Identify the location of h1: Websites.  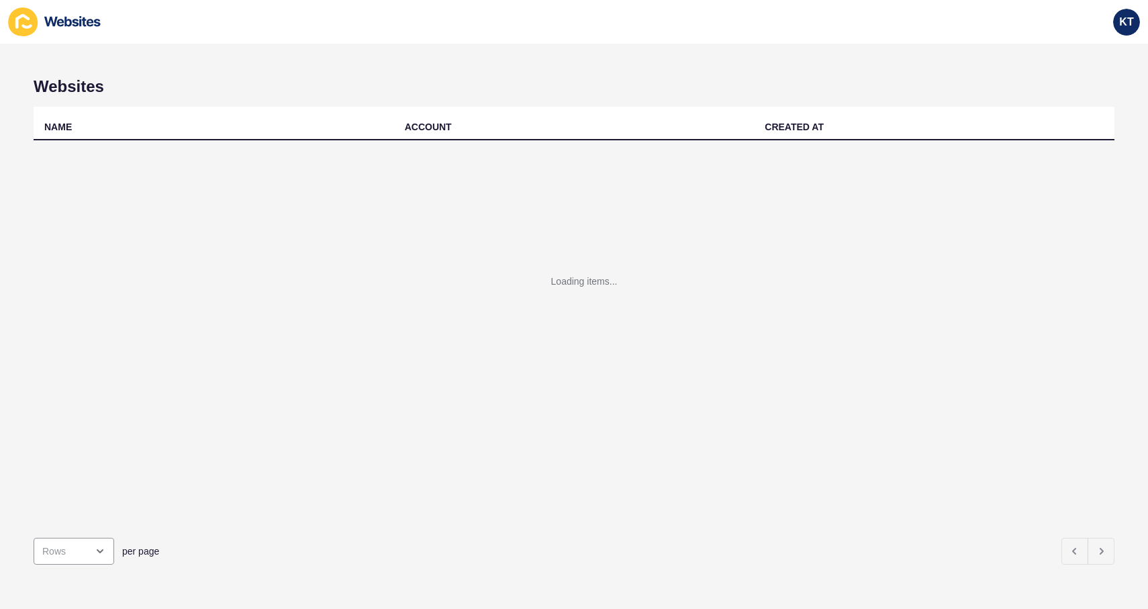
(574, 87).